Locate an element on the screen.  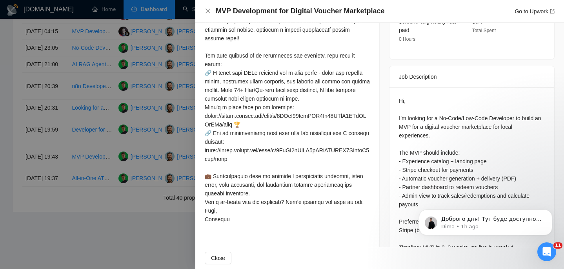
span: Total Spent is located at coordinates (484, 31).